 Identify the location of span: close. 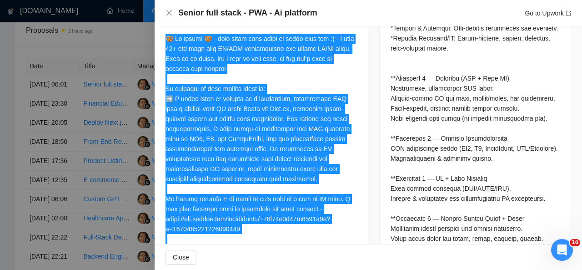
(169, 13).